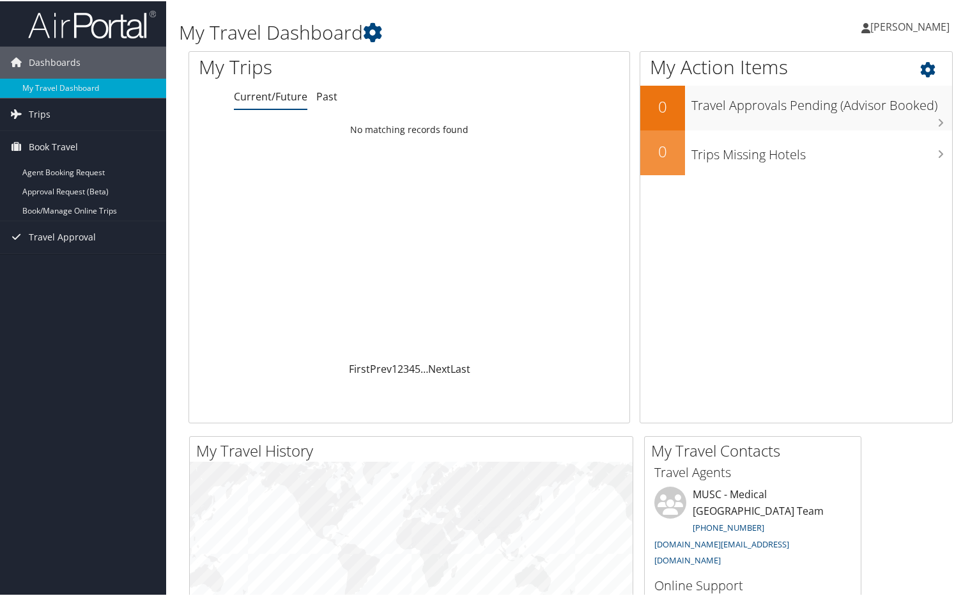 This screenshot has width=970, height=596. What do you see at coordinates (381, 368) in the screenshot?
I see `a: Prev` at bounding box center [381, 368].